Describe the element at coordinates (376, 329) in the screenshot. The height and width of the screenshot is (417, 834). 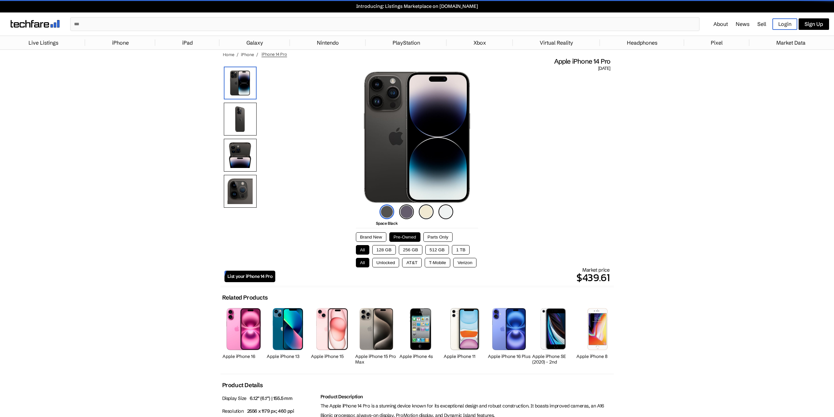
I see `img: iPhone 15 Pro Max` at that location.